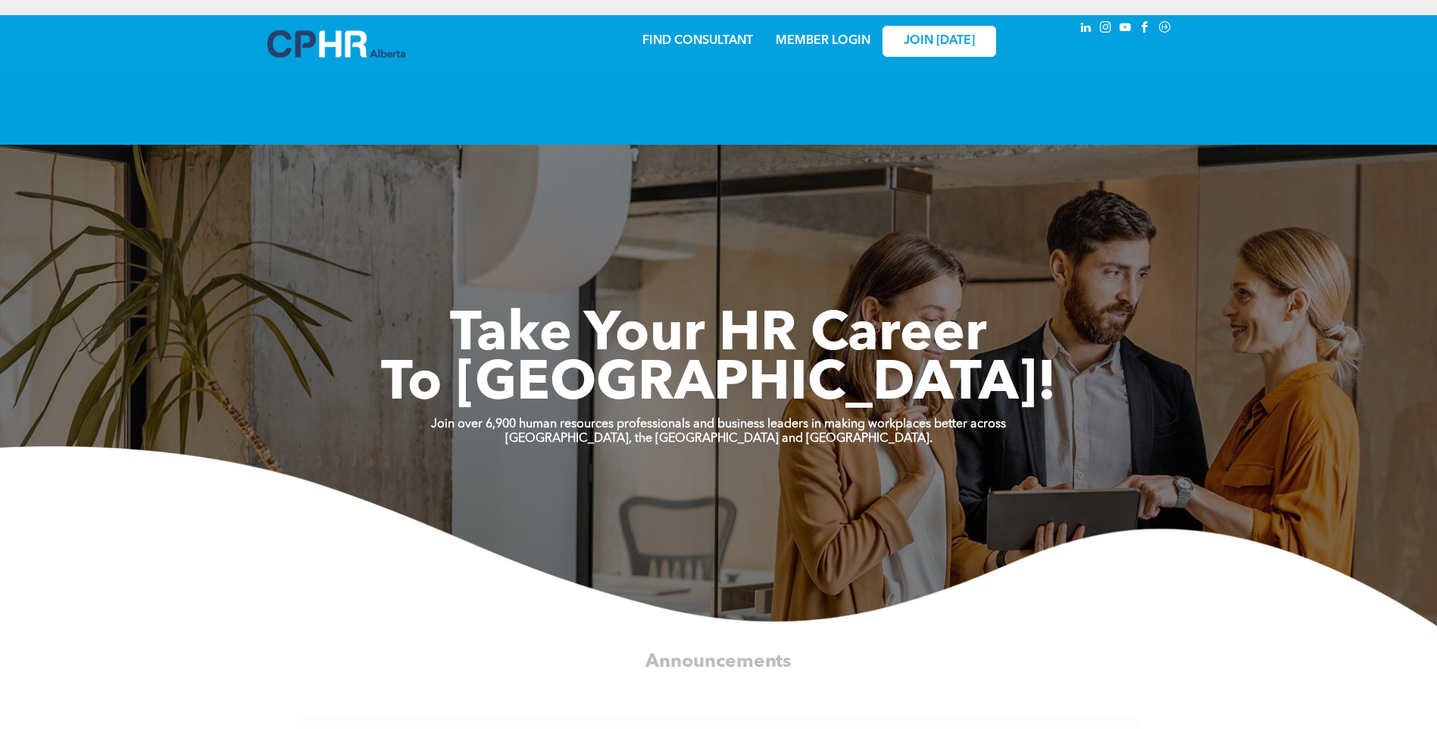 This screenshot has height=729, width=1437. Describe the element at coordinates (718, 336) in the screenshot. I see `span: Take Your HR Career` at that location.